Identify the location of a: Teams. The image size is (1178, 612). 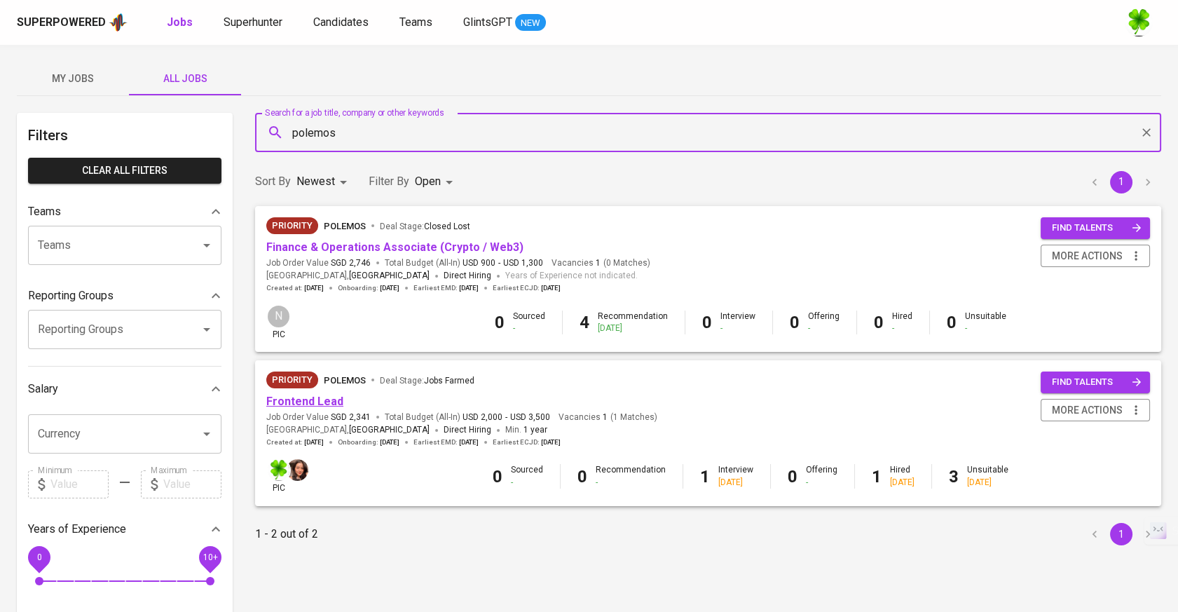
(417, 22).